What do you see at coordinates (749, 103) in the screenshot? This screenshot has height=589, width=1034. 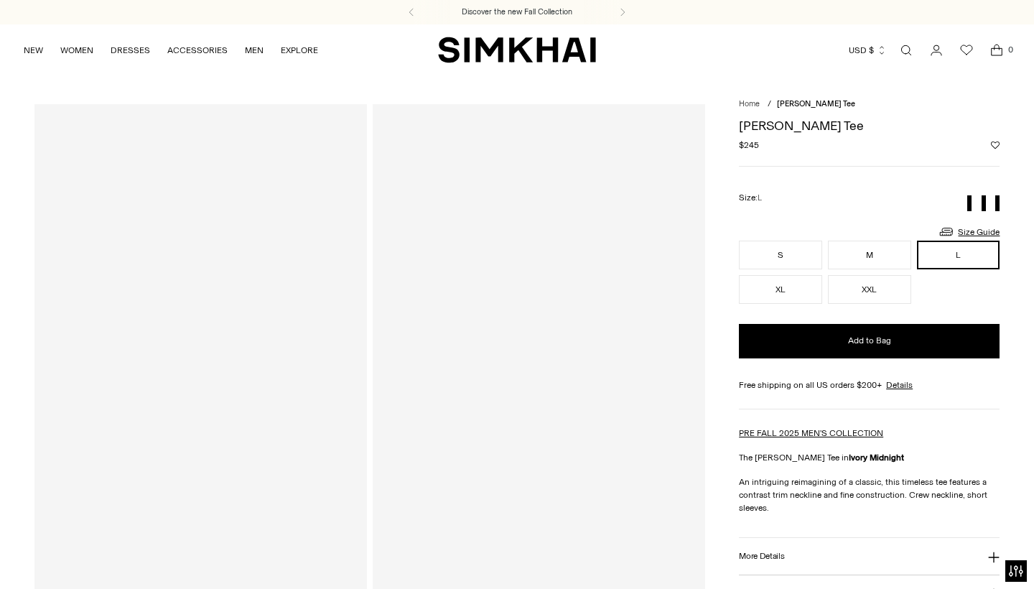 I see `a: Home` at bounding box center [749, 103].